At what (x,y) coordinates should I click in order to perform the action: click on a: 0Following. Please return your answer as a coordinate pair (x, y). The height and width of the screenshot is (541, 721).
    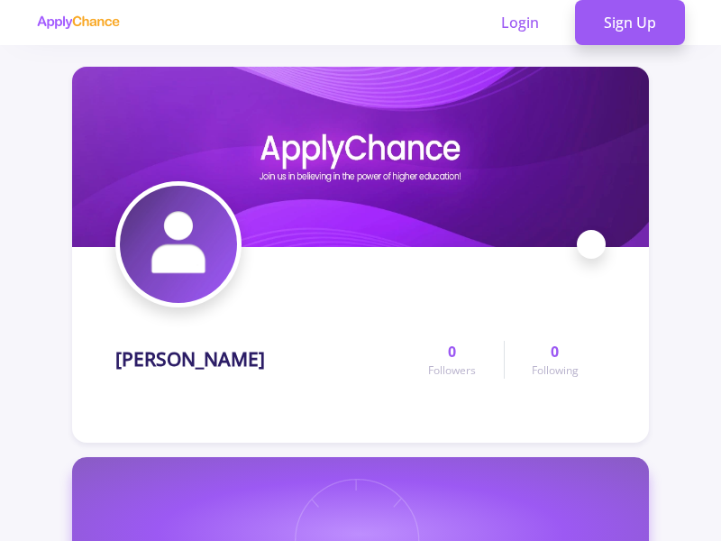
    Looking at the image, I should click on (555, 360).